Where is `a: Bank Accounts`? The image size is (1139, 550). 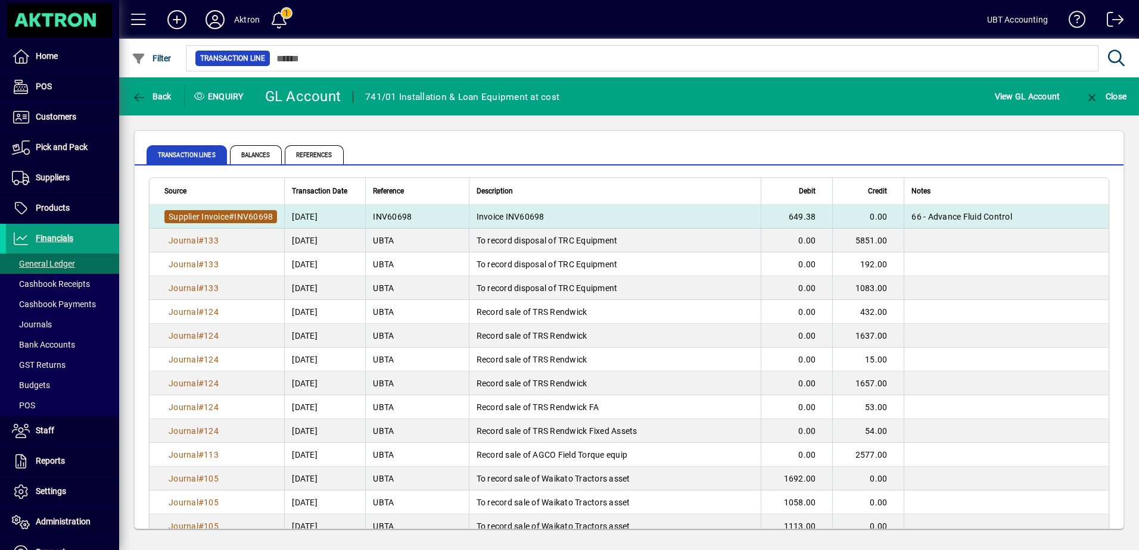
a: Bank Accounts is located at coordinates (63, 345).